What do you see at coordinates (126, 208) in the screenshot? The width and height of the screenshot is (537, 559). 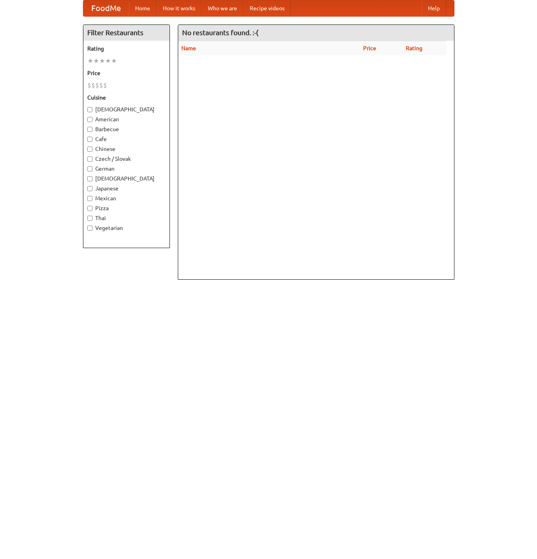 I see `label: Pizza` at bounding box center [126, 208].